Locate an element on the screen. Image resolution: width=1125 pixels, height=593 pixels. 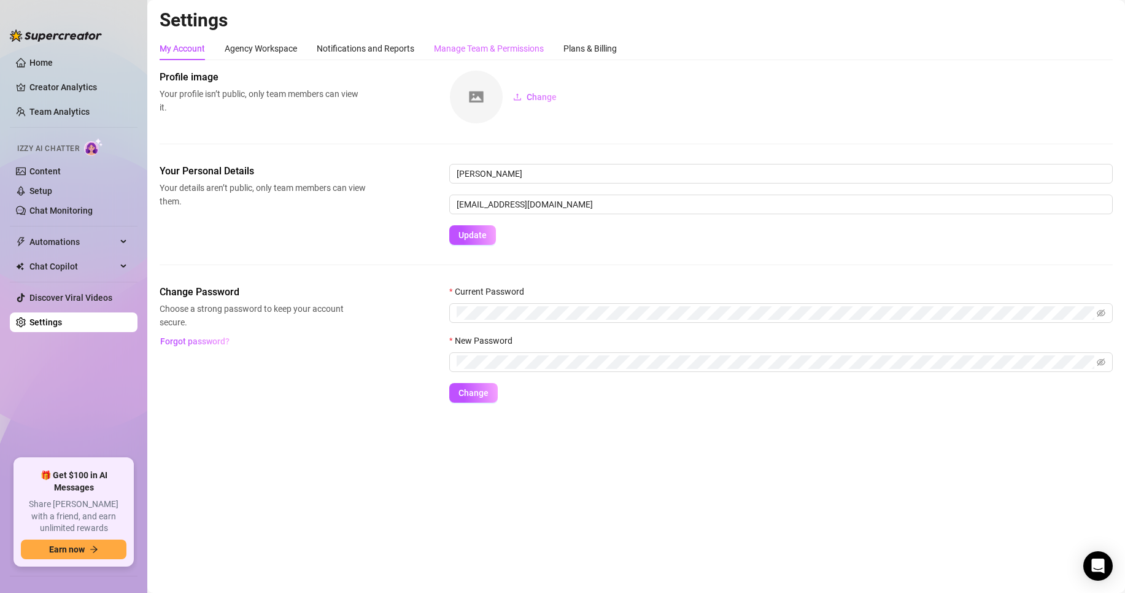
span: Update is located at coordinates (472, 235).